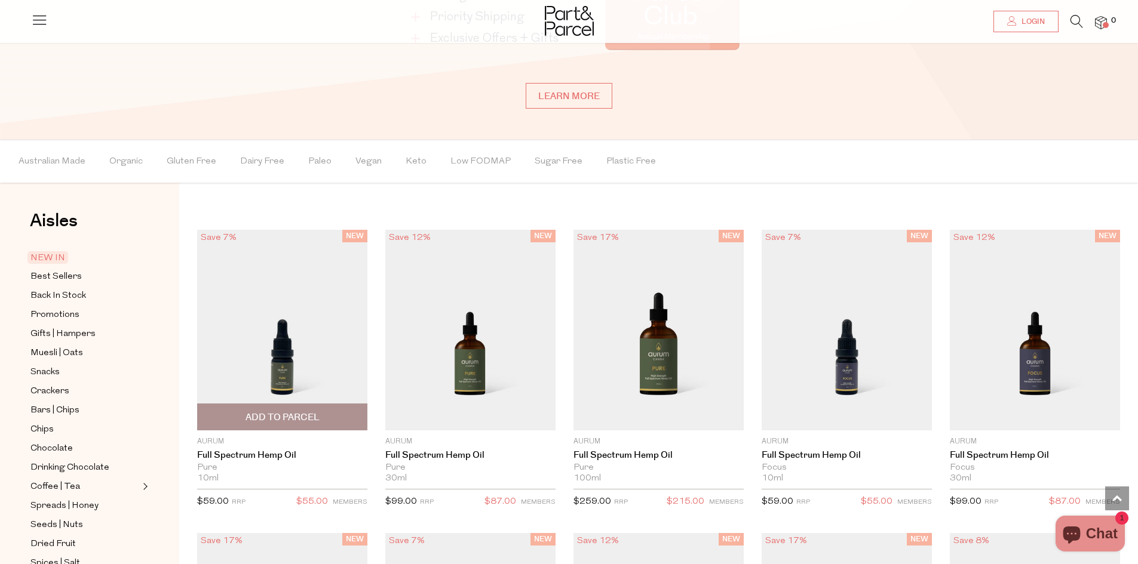 This screenshot has width=1138, height=564. What do you see at coordinates (320, 162) in the screenshot?
I see `span: Paleo` at bounding box center [320, 162].